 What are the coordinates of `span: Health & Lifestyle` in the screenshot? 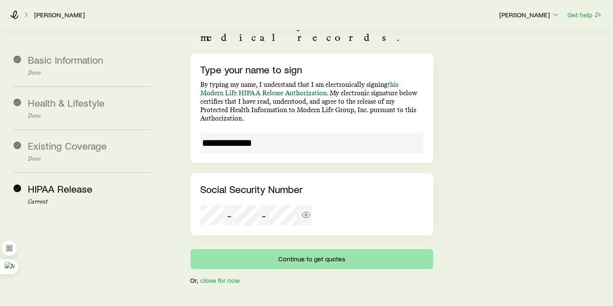 It's located at (66, 102).